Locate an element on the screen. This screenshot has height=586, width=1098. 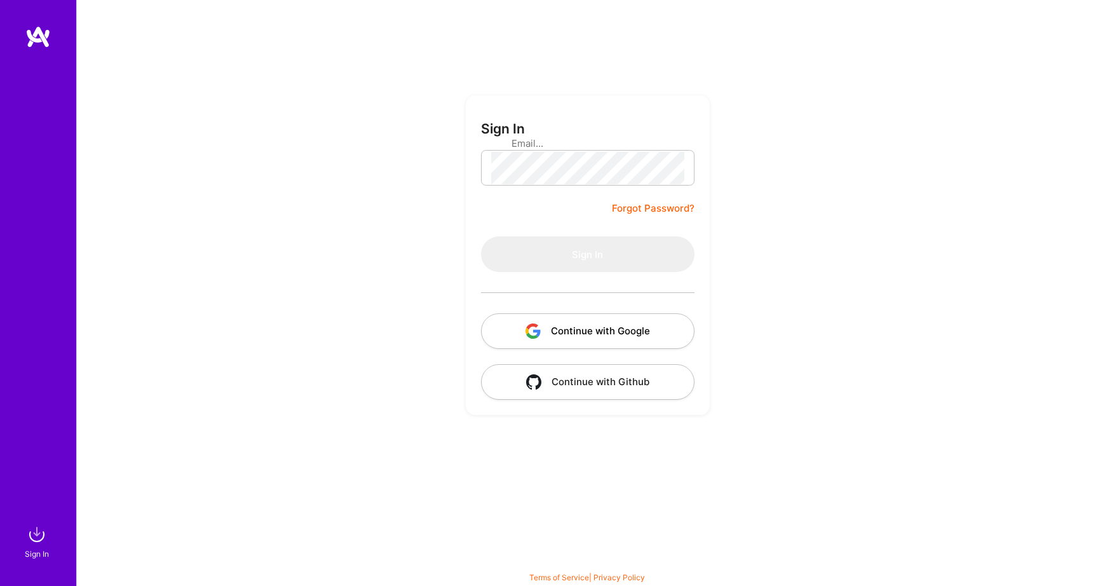
a: sign inSign In is located at coordinates (38, 541).